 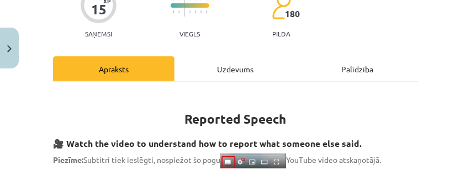 I want to click on strong: 🎥 Watch the video to understand how to report what someone else said., so click(x=207, y=143).